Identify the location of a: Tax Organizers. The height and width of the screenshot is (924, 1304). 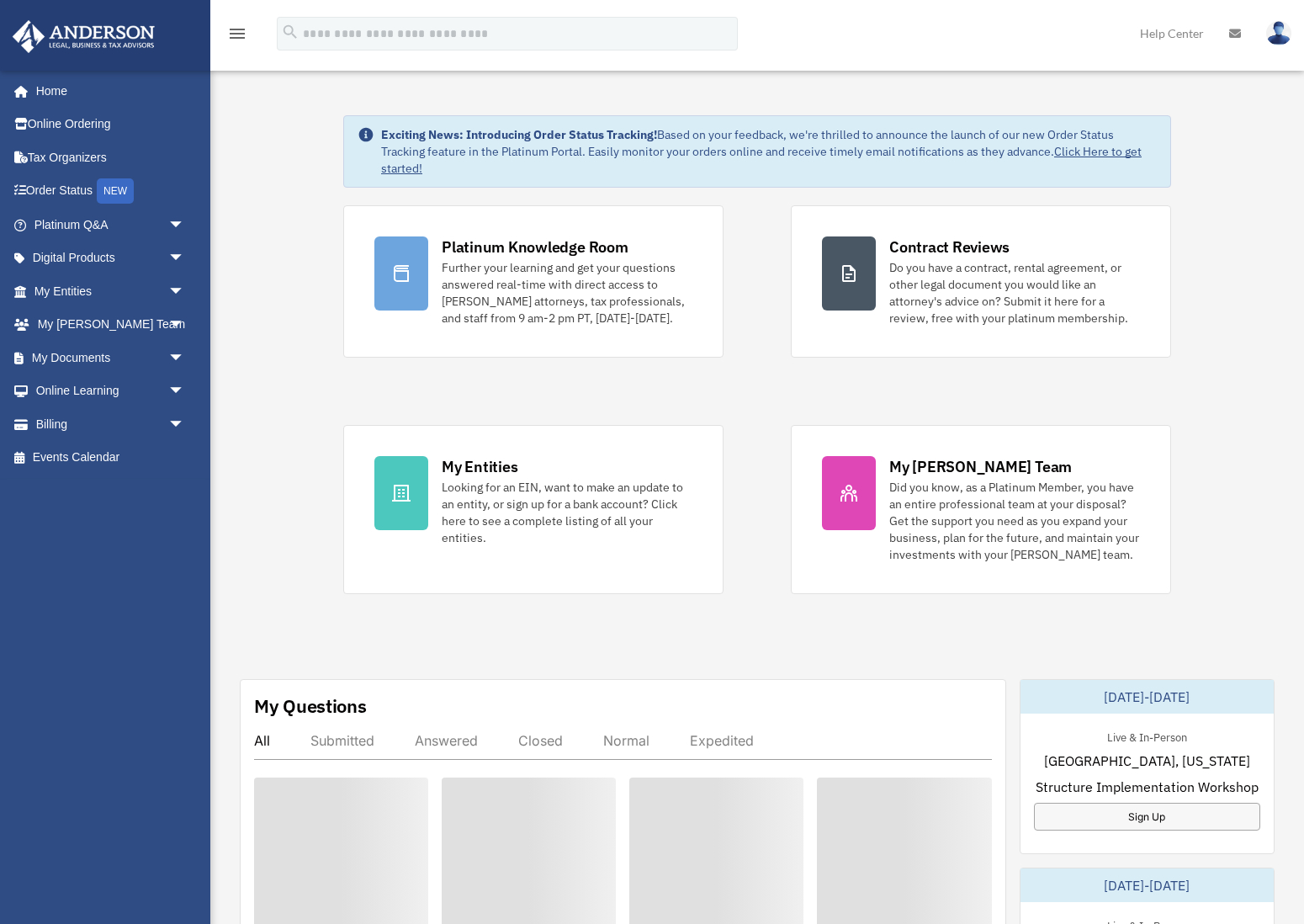
(111, 157).